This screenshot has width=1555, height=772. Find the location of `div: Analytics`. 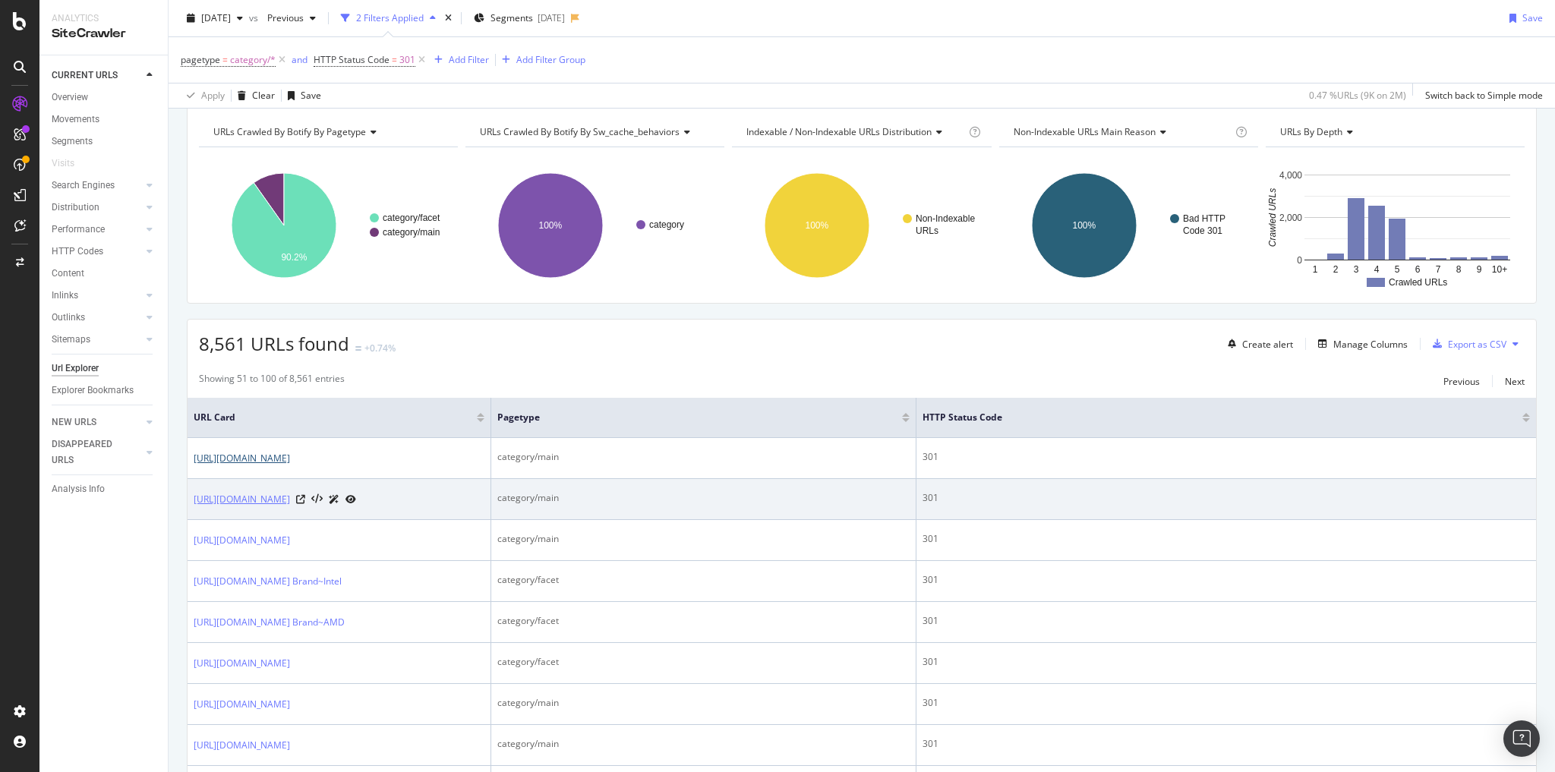

div: Analytics is located at coordinates (103, 18).